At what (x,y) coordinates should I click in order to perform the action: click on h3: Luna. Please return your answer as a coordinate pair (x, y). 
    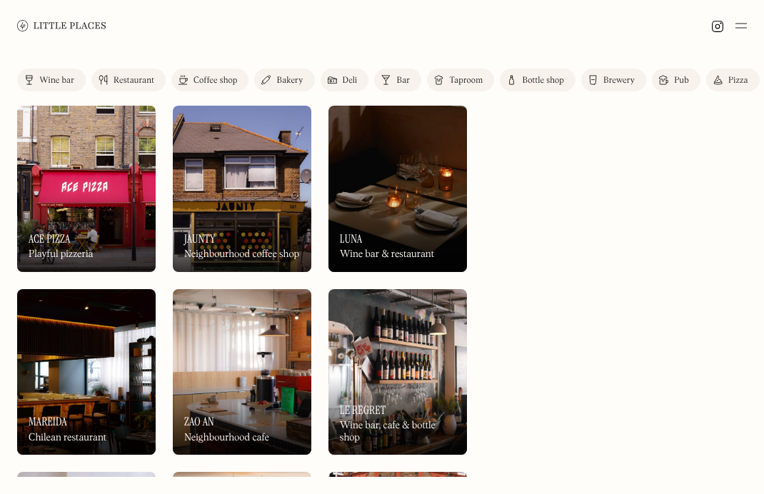
    Looking at the image, I should click on (350, 238).